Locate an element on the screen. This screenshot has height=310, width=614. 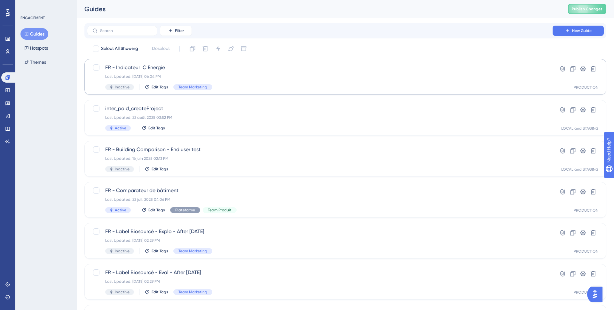
input: Search is located at coordinates (126, 31).